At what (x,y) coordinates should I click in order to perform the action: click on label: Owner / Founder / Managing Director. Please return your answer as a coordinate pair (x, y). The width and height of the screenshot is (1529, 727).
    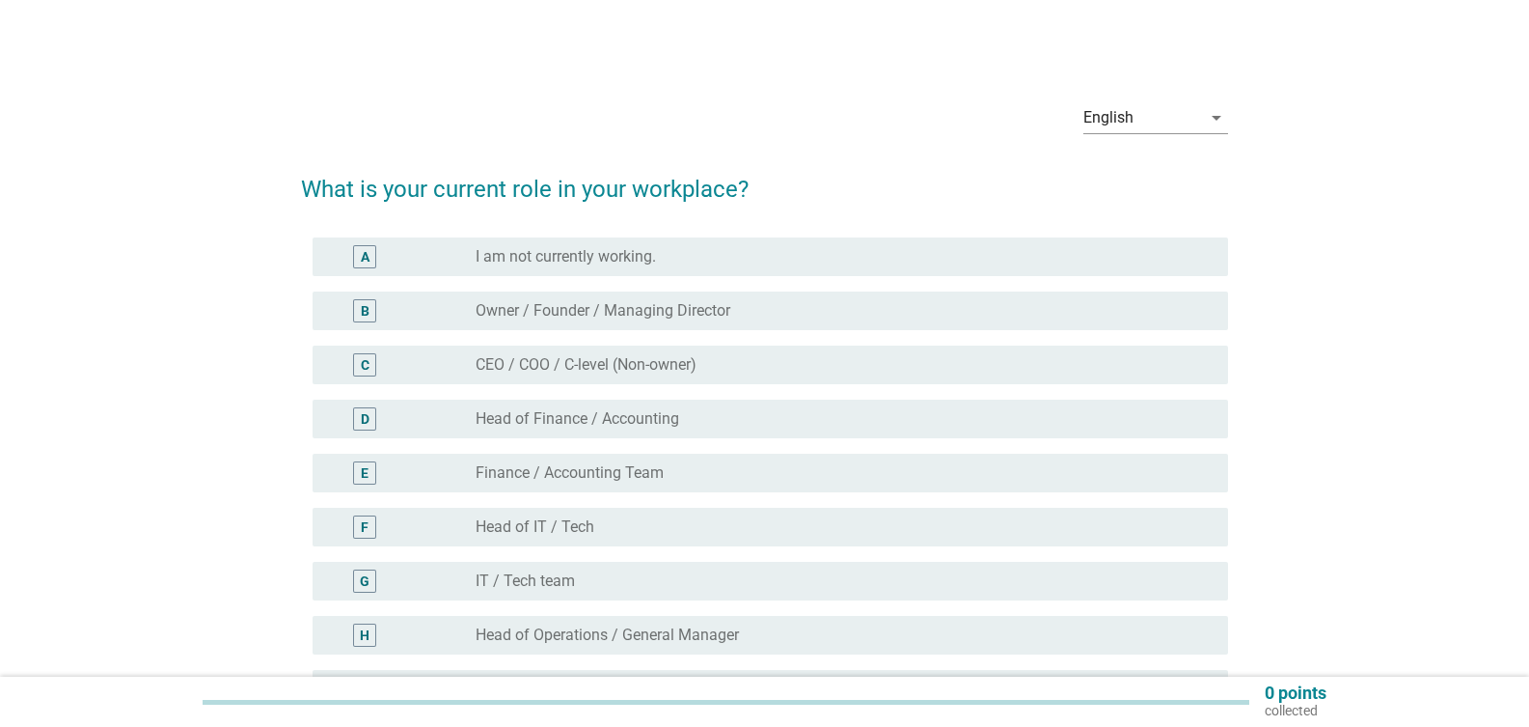
    Looking at the image, I should click on (603, 311).